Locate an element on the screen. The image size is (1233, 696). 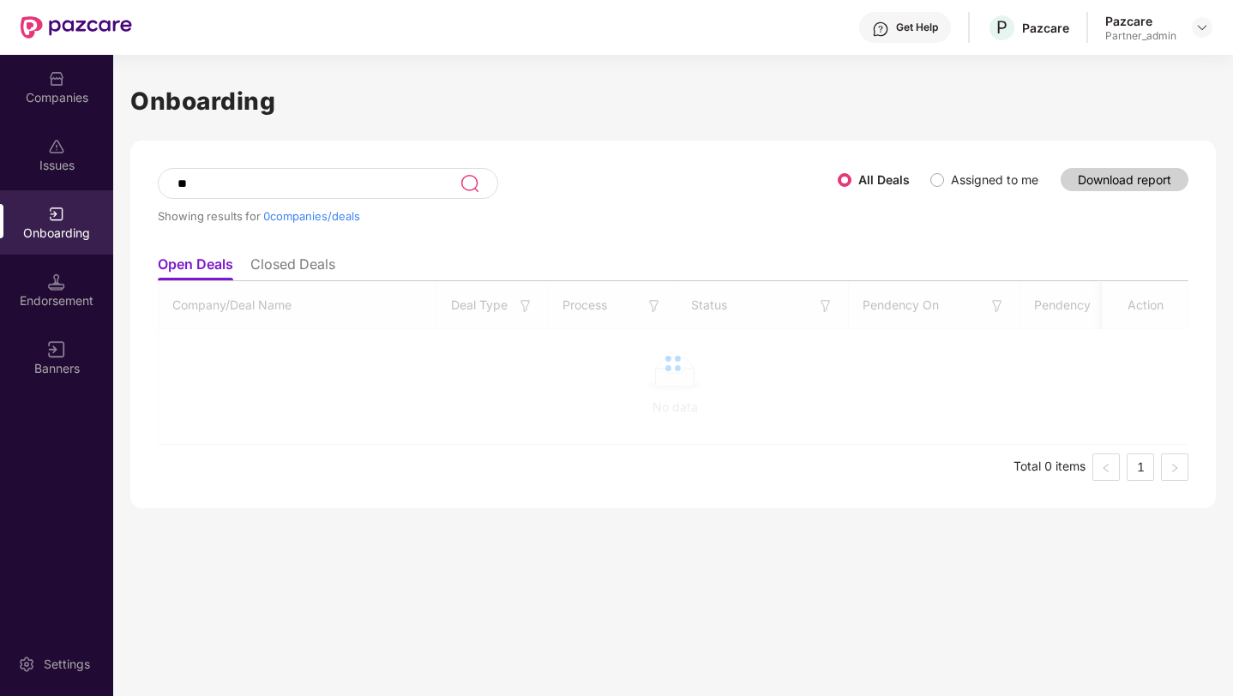
img: svg+xml;base64,PHN2ZyBpZD0iU2V0dGluZy0yMHgyMCIgeG1sbnM9Imh0dHA6Ly93d3cudzMub3JnLzIwMDAvc3ZnIiB3aW... is located at coordinates (27, 665).